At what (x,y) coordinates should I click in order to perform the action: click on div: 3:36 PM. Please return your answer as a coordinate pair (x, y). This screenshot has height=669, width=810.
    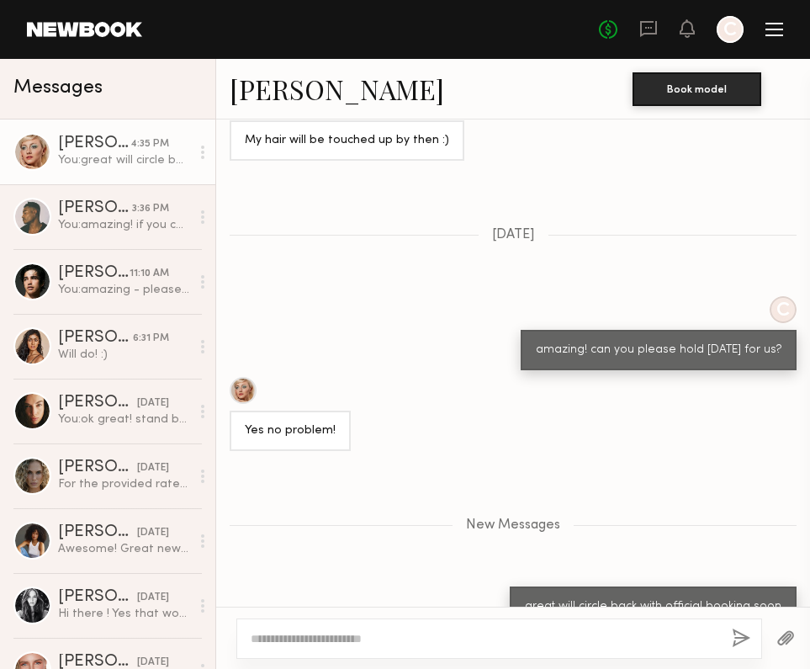
    Looking at the image, I should click on (151, 209).